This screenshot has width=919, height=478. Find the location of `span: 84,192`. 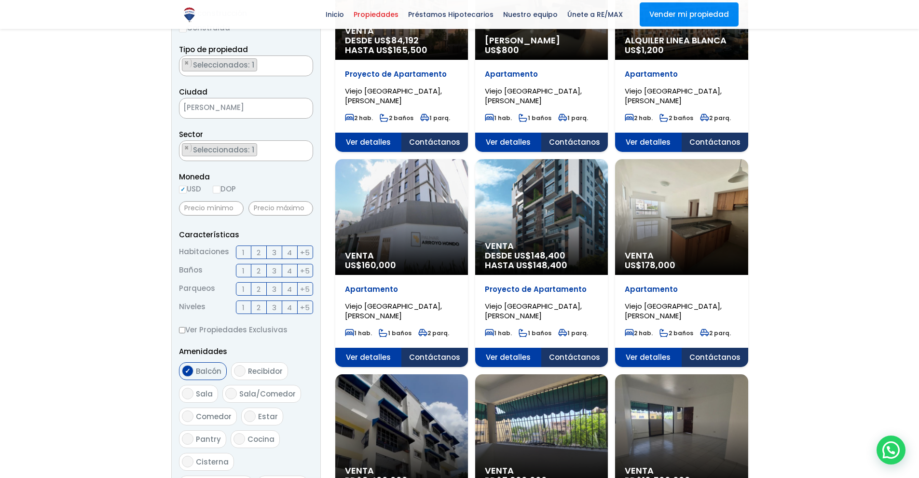

span: 84,192 is located at coordinates (405, 40).